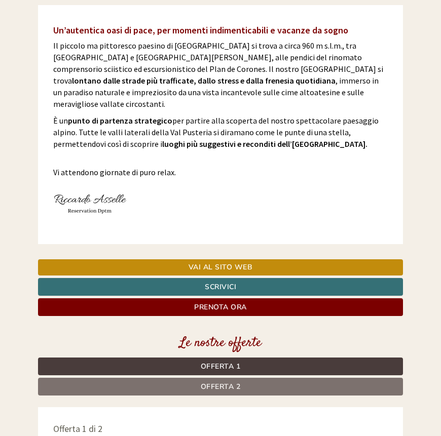 Image resolution: width=441 pixels, height=436 pixels. I want to click on span: Offerta 1 di 2, so click(78, 429).